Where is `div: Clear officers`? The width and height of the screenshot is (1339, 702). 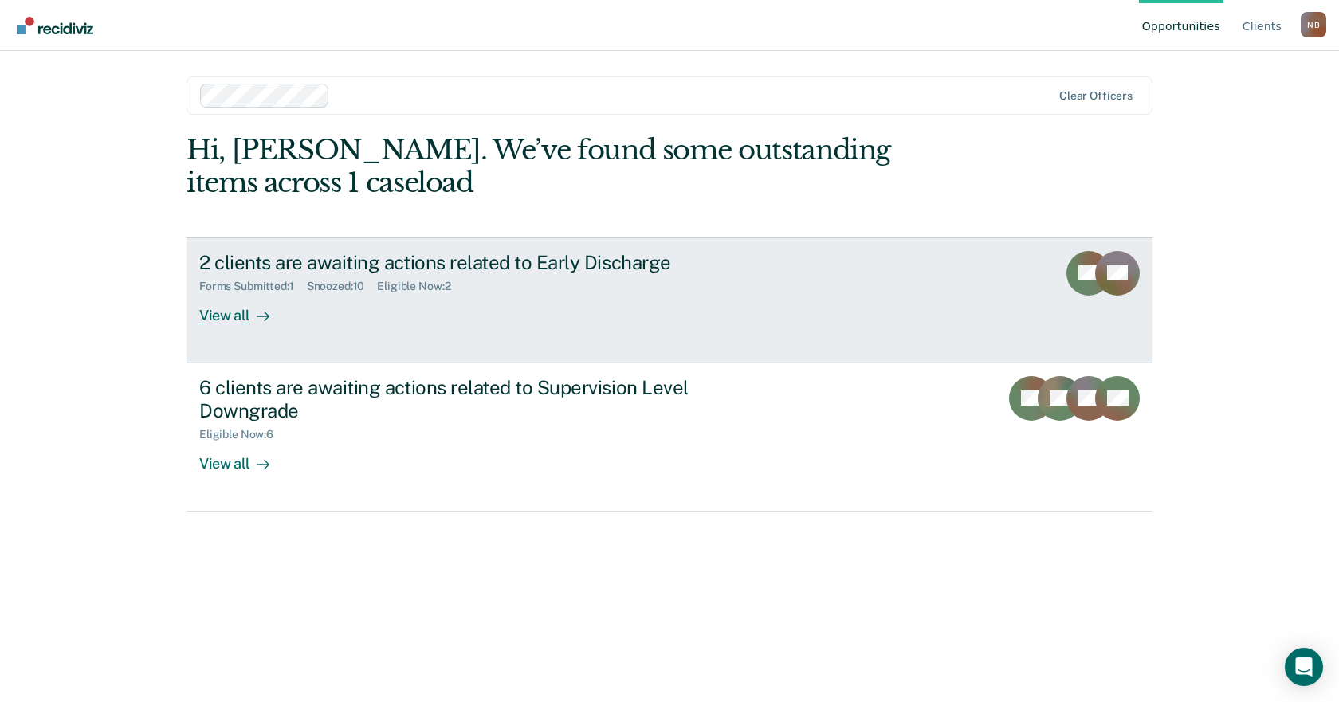 div: Clear officers is located at coordinates (1096, 96).